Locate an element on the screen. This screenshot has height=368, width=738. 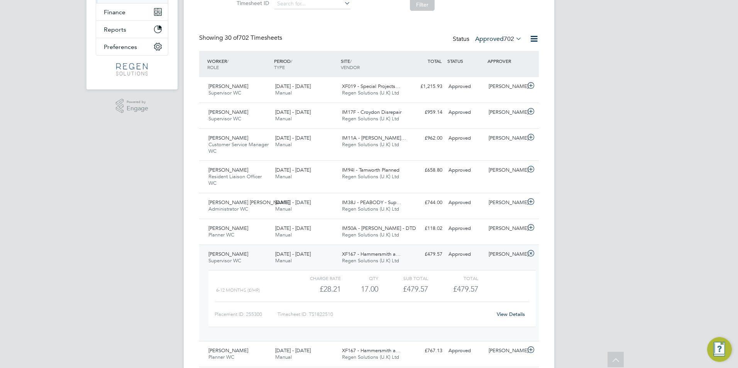
span: ROLE is located at coordinates (213, 67).